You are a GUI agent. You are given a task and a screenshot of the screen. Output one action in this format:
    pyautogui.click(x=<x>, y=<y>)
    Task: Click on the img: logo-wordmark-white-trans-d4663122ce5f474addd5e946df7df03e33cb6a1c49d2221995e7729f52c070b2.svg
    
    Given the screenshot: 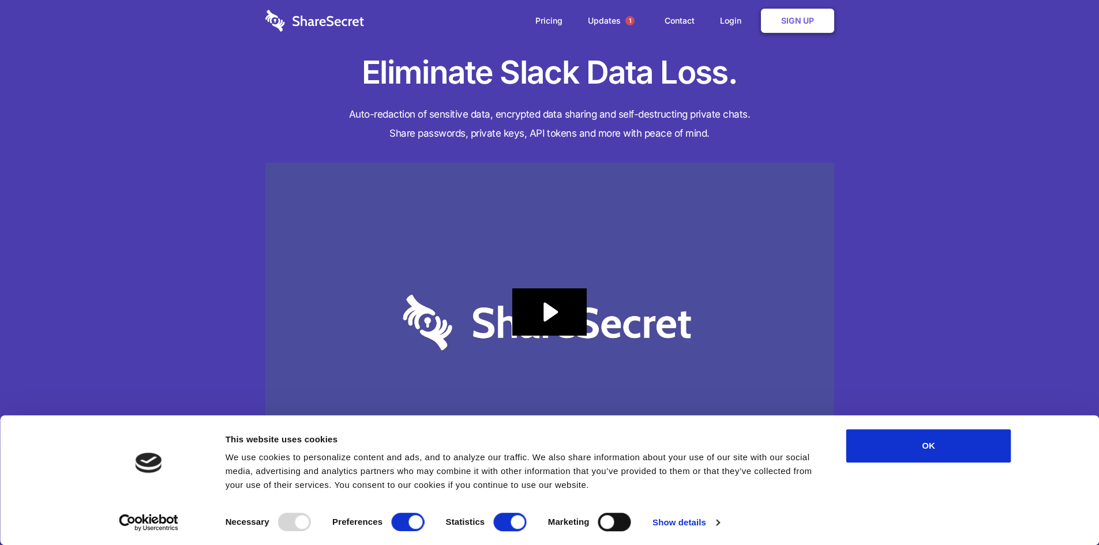 What is the action you would take?
    pyautogui.click(x=314, y=21)
    